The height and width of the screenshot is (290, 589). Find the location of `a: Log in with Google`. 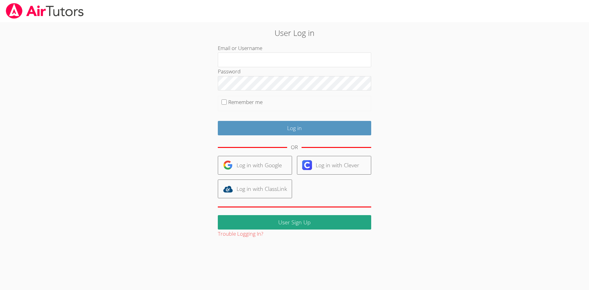

a: Log in with Google is located at coordinates (255, 165).